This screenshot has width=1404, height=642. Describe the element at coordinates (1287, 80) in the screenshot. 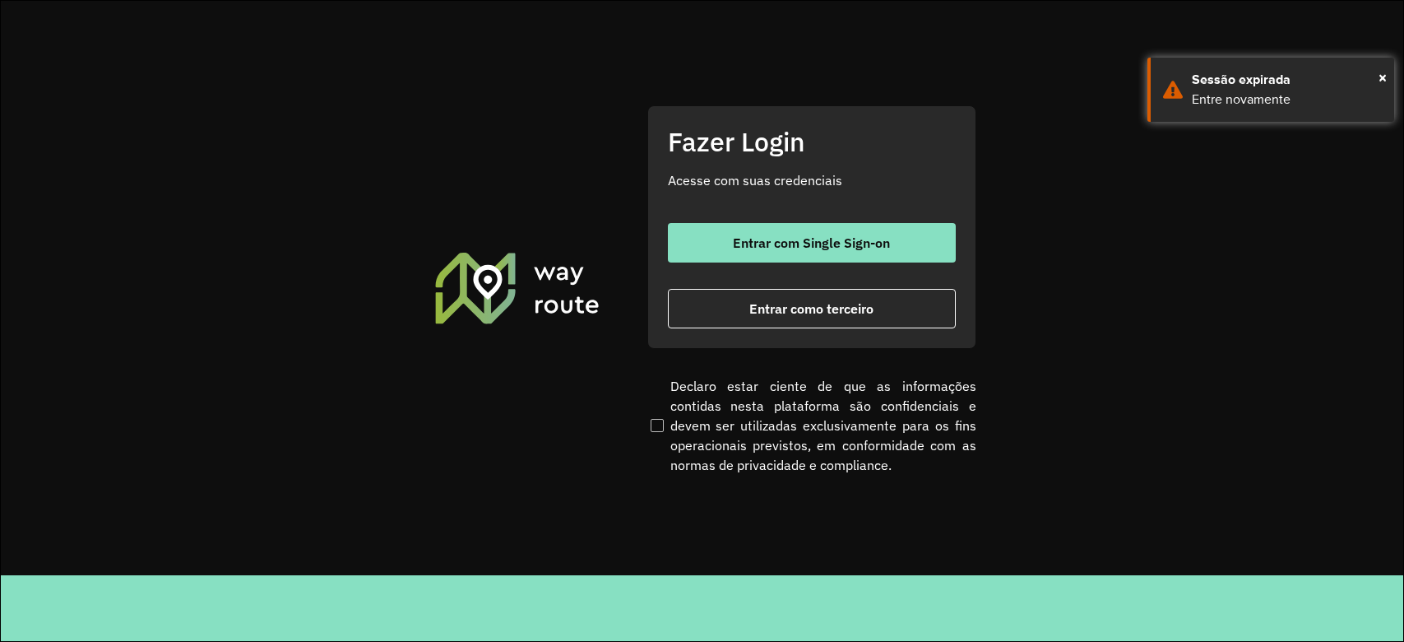

I see `div: Sessão expirada` at that location.